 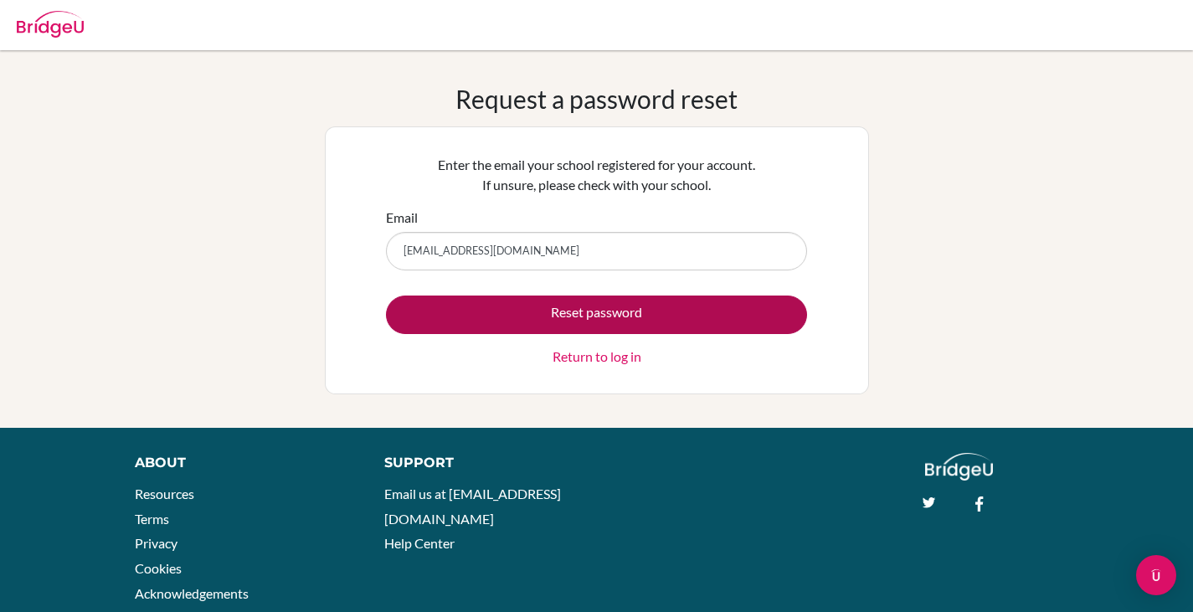 I want to click on a: Cookies, so click(x=158, y=568).